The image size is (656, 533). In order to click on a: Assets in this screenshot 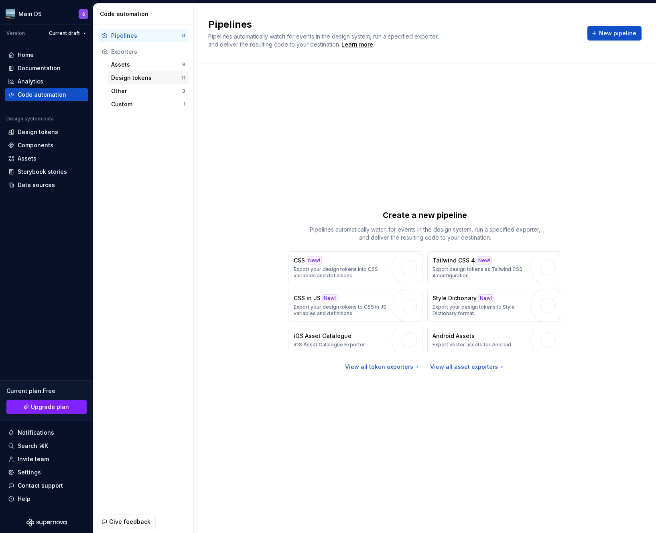, I will do `click(47, 159)`.